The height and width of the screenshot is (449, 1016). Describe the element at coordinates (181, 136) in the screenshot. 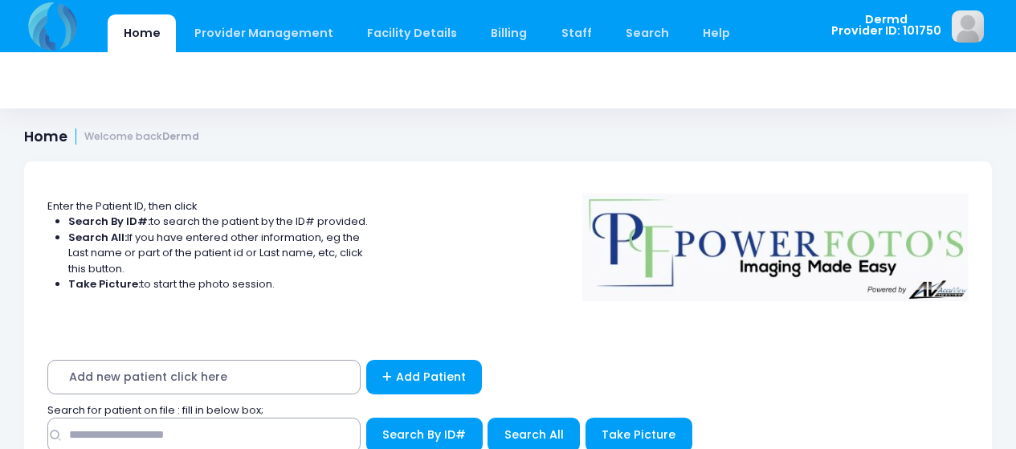

I see `strong: Dermd` at that location.